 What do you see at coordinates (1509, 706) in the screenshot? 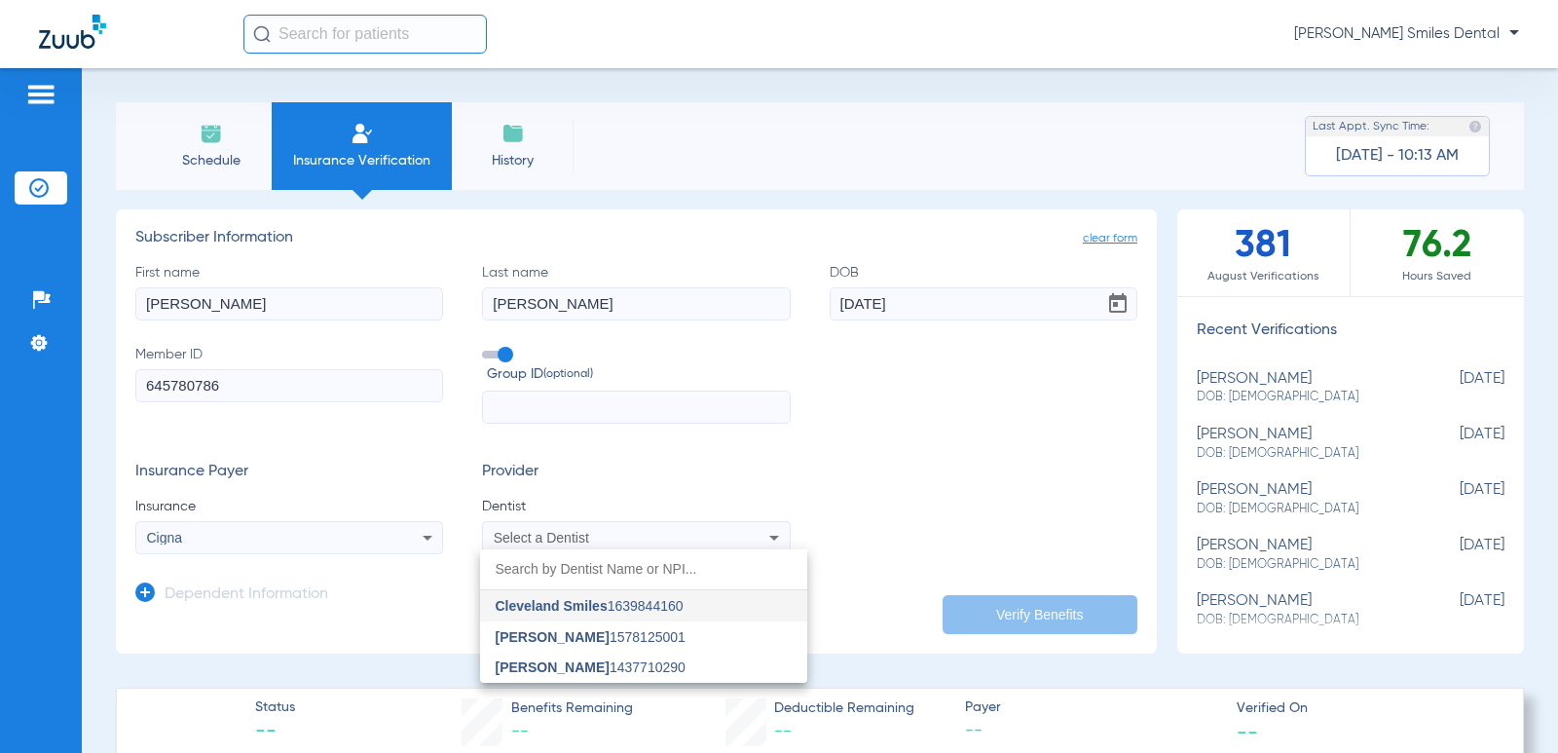
I see `div: Chat Widget` at bounding box center [1509, 706].